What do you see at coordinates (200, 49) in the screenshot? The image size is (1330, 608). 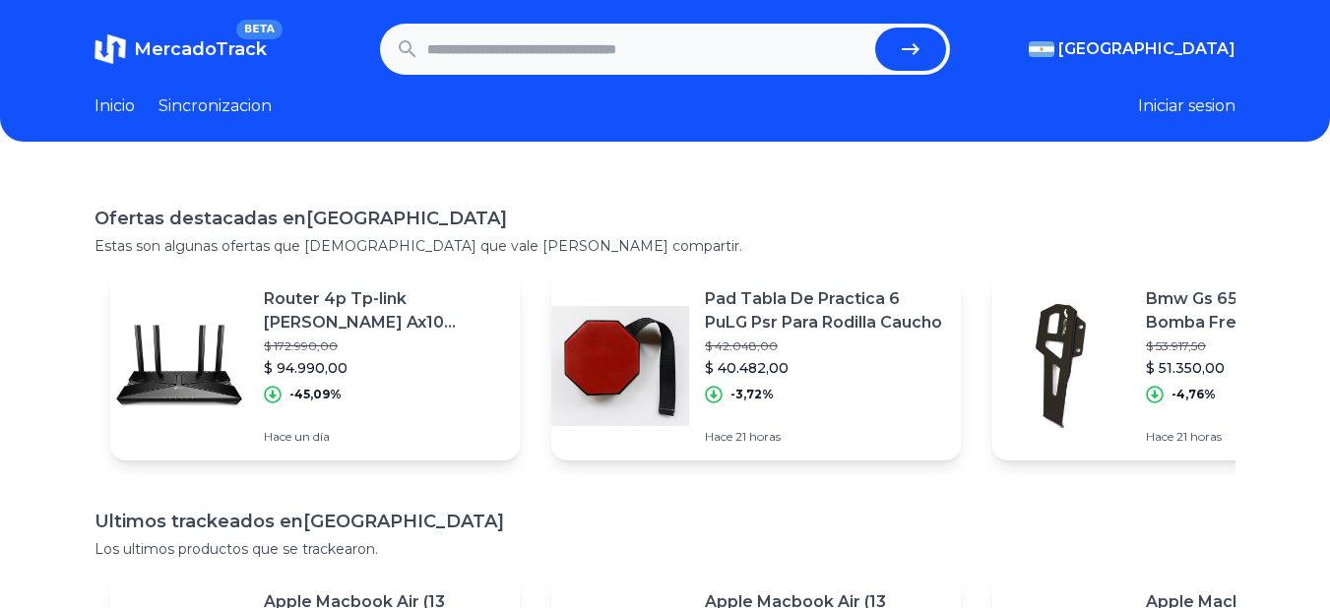 I see `span: MercadoTrack` at bounding box center [200, 49].